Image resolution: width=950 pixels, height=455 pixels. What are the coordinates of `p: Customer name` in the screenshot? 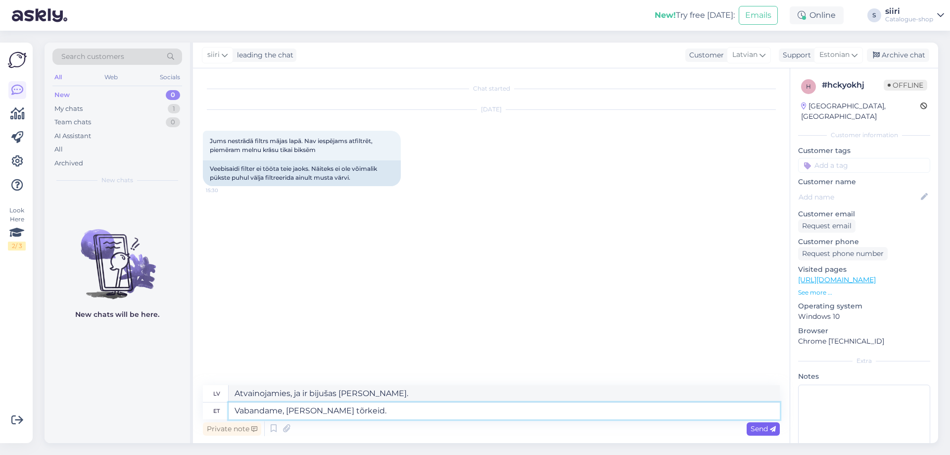 It's located at (864, 182).